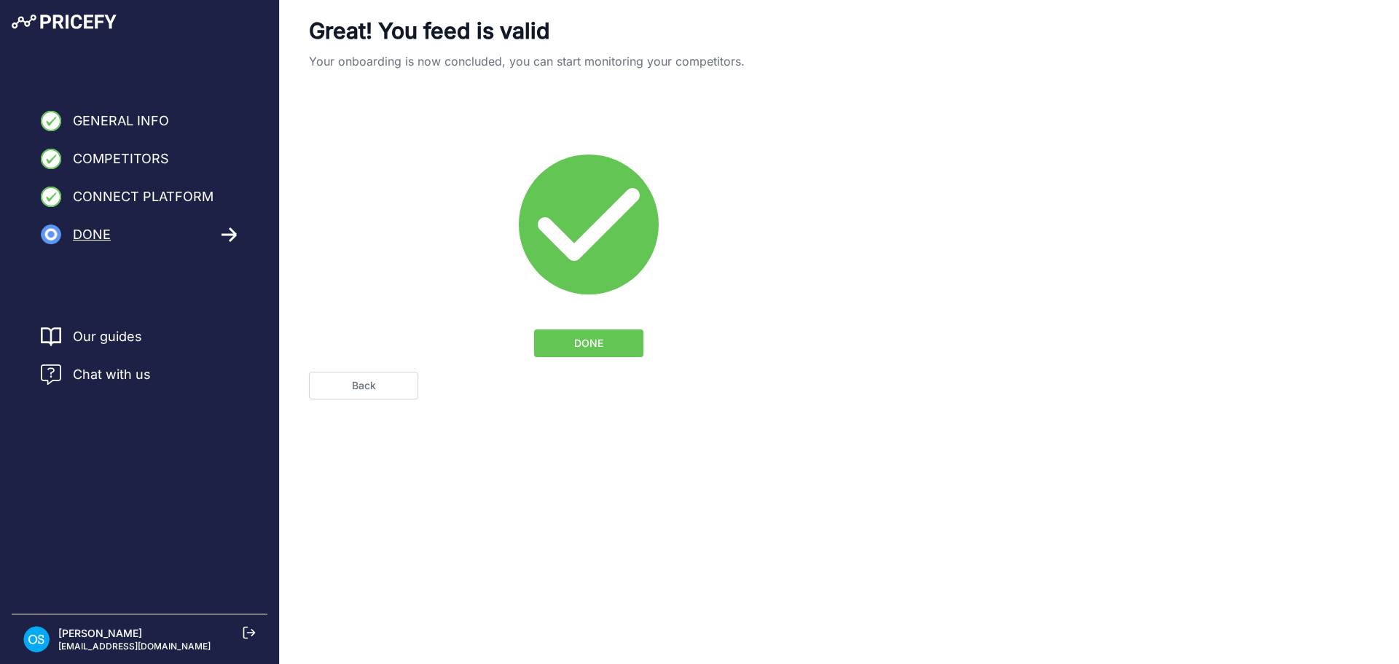 The height and width of the screenshot is (664, 1399). What do you see at coordinates (107, 337) in the screenshot?
I see `a: Our guides` at bounding box center [107, 337].